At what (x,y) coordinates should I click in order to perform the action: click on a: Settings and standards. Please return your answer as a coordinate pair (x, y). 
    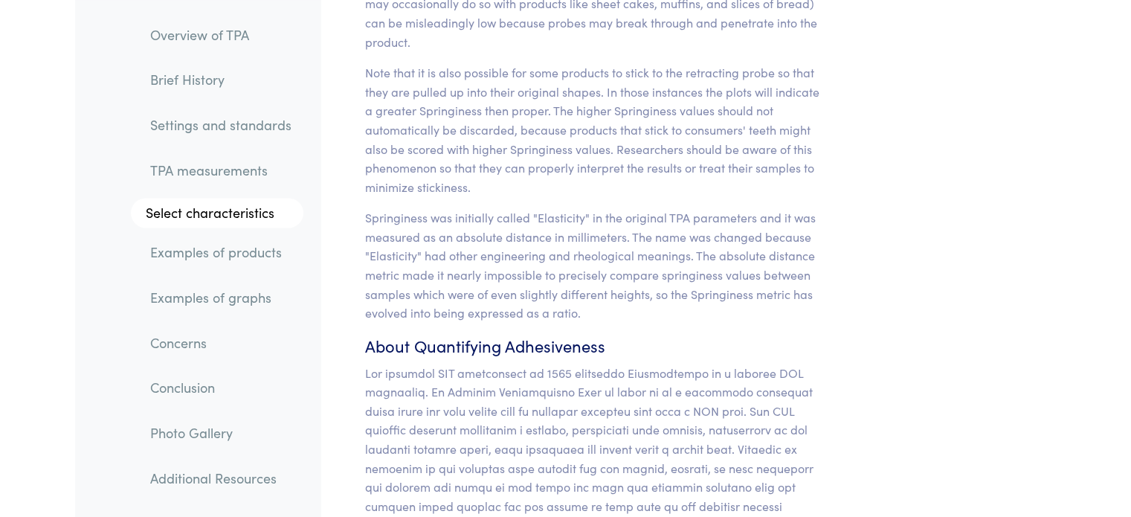
    Looking at the image, I should click on (221, 125).